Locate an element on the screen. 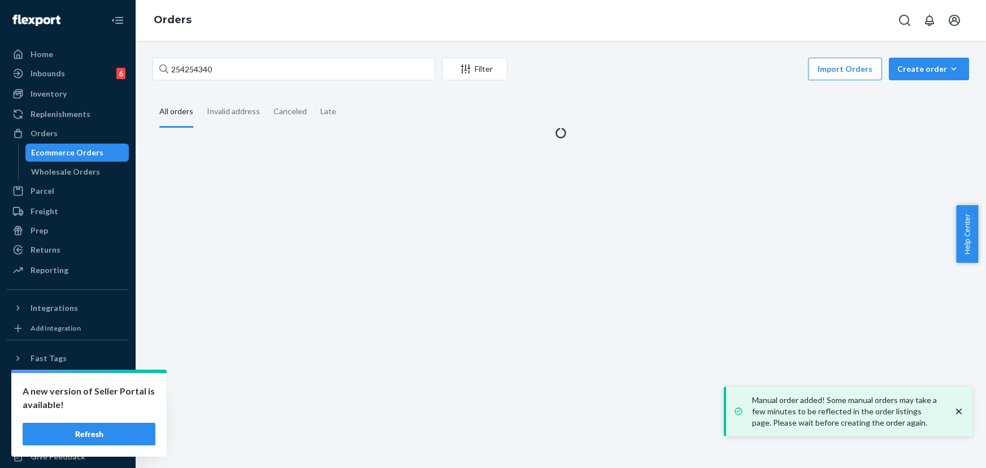  a: Freight is located at coordinates (68, 211).